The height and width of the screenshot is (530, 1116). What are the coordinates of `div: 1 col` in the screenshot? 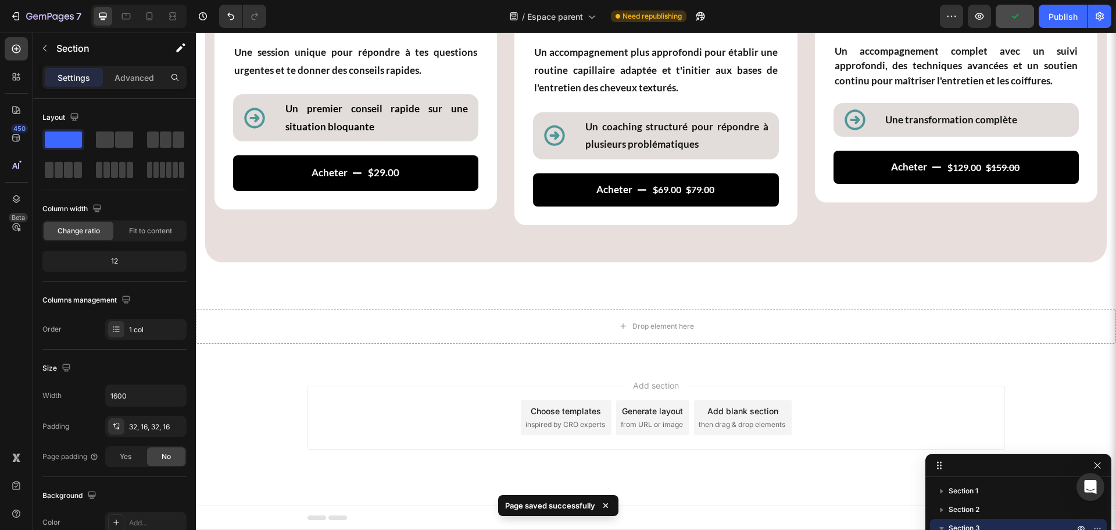 It's located at (156, 330).